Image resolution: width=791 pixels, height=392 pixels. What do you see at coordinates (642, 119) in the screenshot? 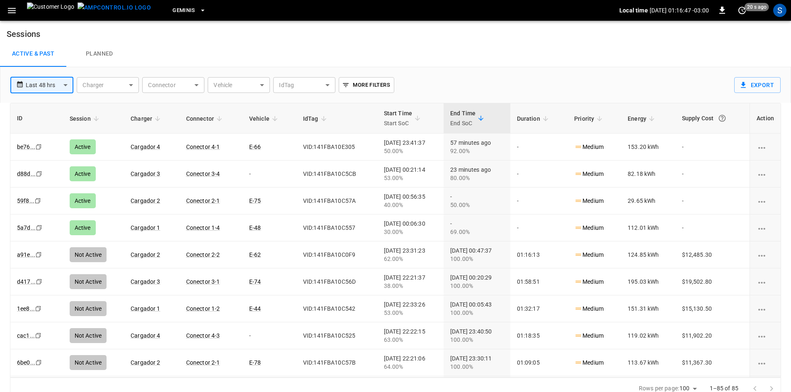
I see `span: Energy` at bounding box center [642, 119].